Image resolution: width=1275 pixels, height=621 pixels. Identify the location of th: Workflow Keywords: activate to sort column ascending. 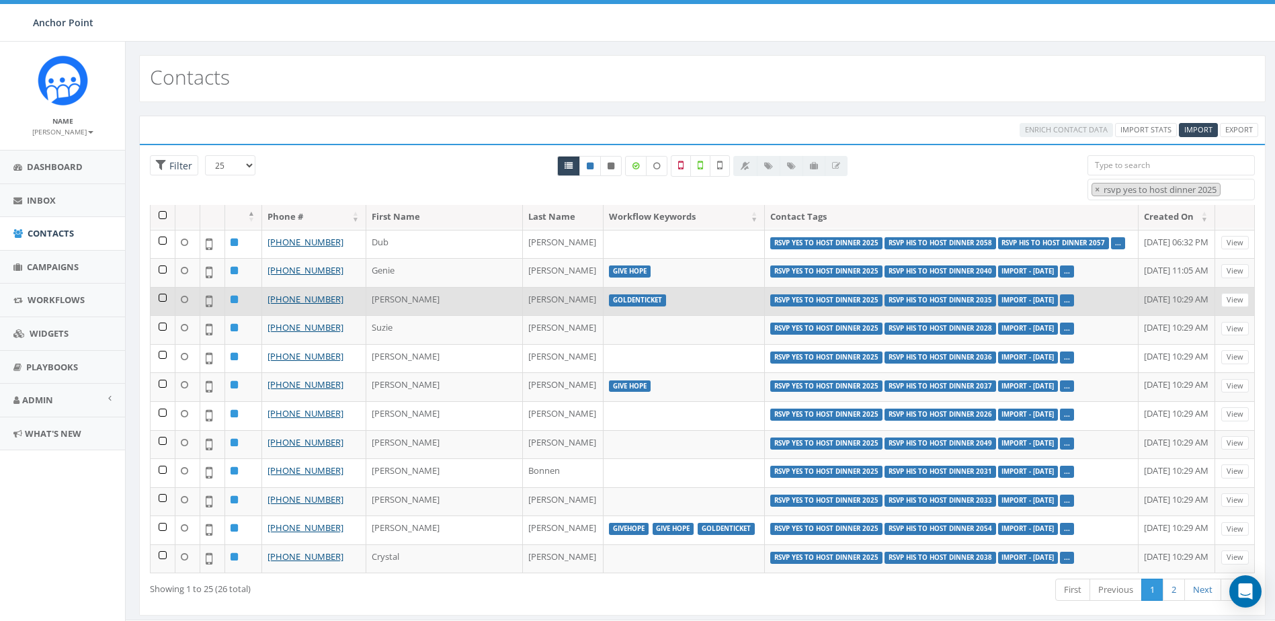
(684, 216).